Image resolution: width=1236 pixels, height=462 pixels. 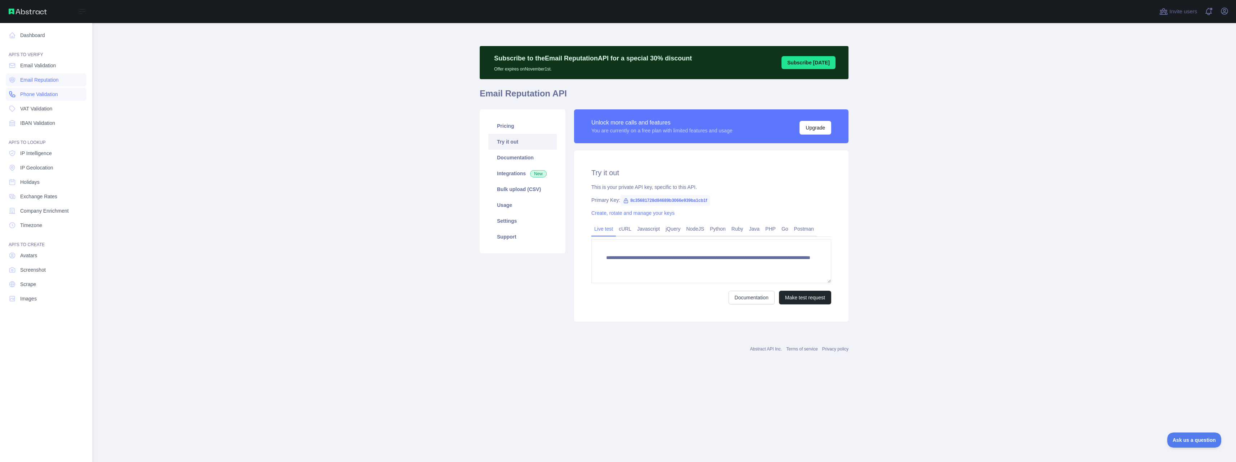 I want to click on div: Unlock more calls and features, so click(x=662, y=123).